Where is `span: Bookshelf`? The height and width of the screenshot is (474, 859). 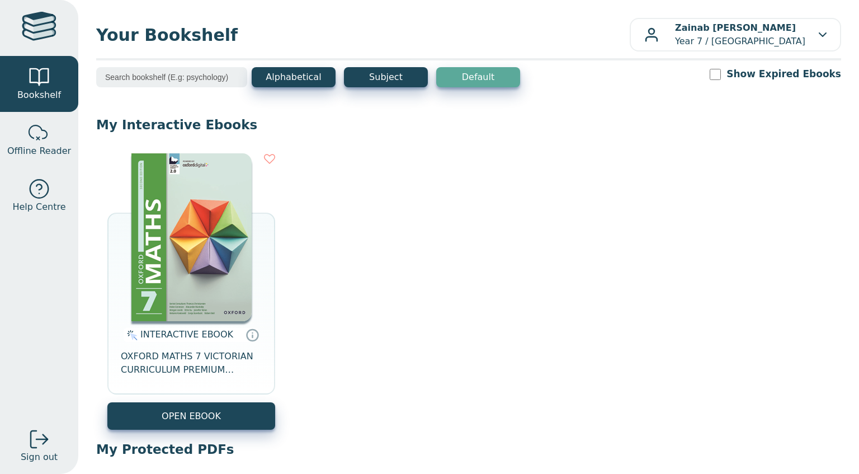 span: Bookshelf is located at coordinates (39, 95).